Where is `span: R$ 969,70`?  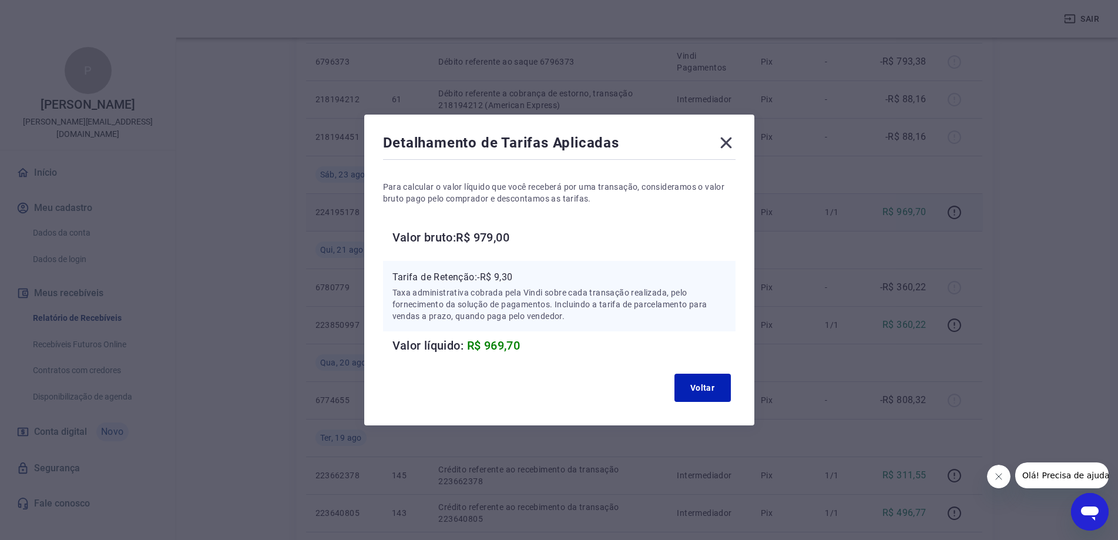
span: R$ 969,70 is located at coordinates (494, 346).